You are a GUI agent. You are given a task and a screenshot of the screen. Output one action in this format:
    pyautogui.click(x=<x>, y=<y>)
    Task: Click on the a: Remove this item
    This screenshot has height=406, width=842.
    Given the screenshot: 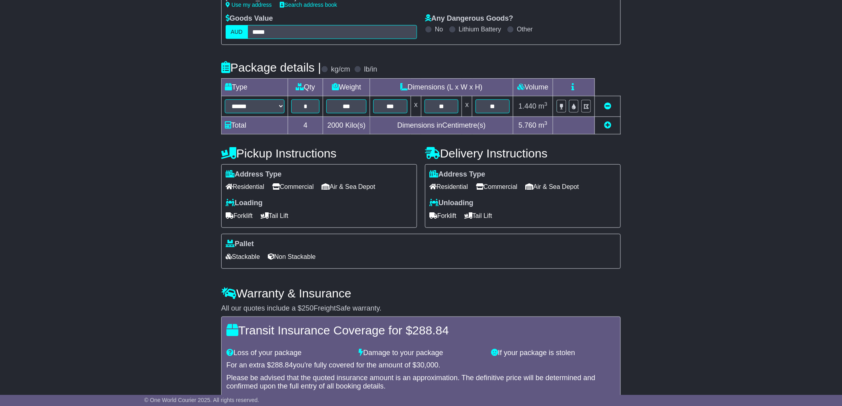 What is the action you would take?
    pyautogui.click(x=608, y=106)
    